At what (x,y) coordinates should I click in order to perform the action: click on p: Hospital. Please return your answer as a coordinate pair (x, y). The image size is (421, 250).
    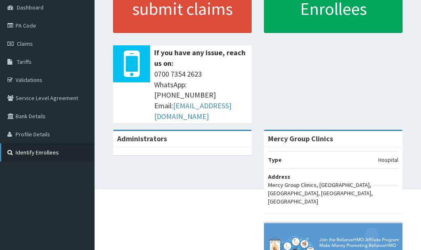
    Looking at the image, I should click on (388, 160).